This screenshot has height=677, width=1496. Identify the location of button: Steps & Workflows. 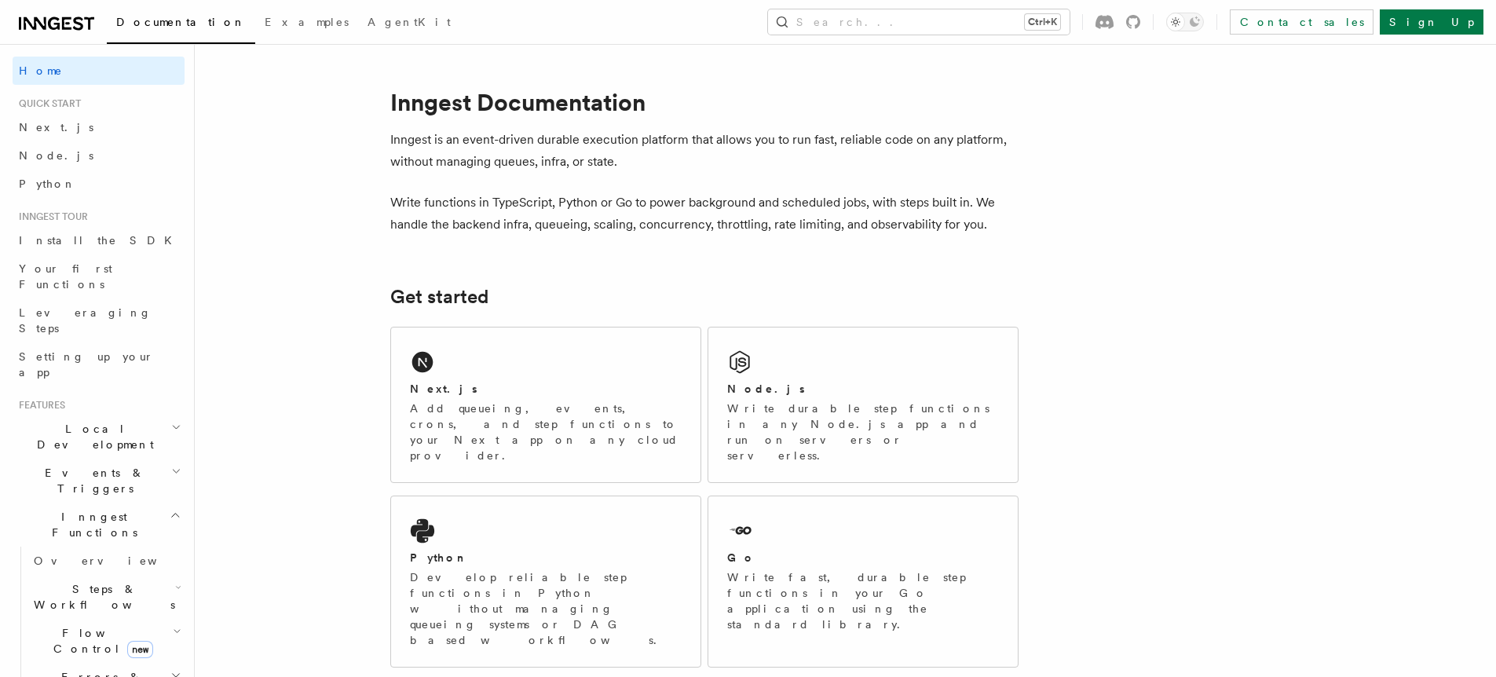
(106, 597).